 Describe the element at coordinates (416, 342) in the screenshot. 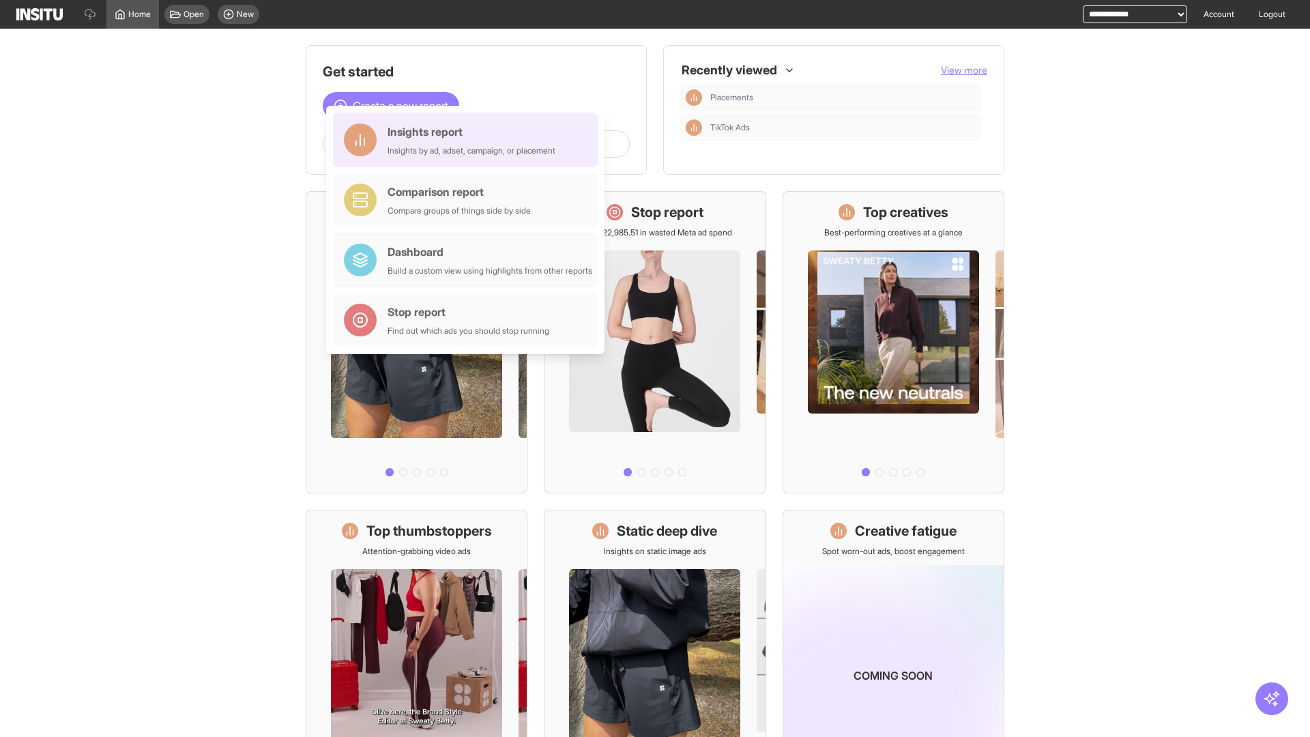

I see `a: What's live nowSee all active ads instantly` at that location.